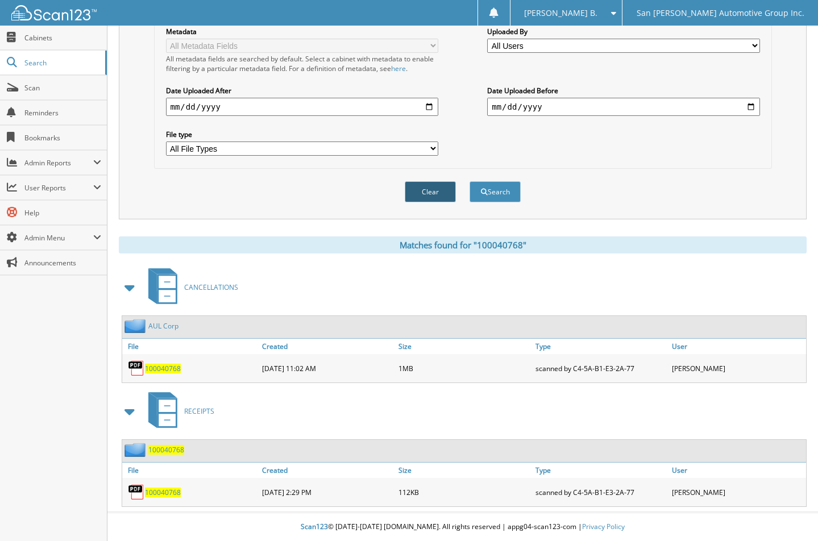 The width and height of the screenshot is (818, 541). Describe the element at coordinates (190, 287) in the screenshot. I see `a: CANCELLATIONS` at that location.